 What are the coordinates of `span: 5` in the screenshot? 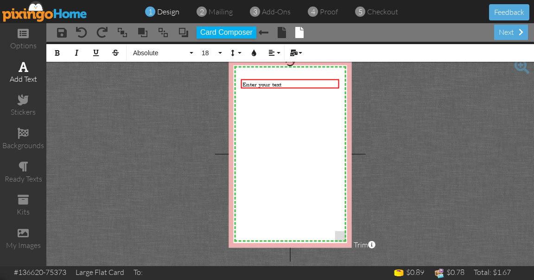 It's located at (360, 12).